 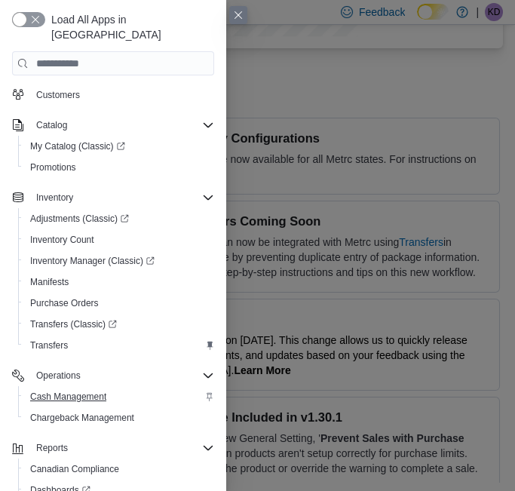 I want to click on button: Inventory Count, so click(x=119, y=240).